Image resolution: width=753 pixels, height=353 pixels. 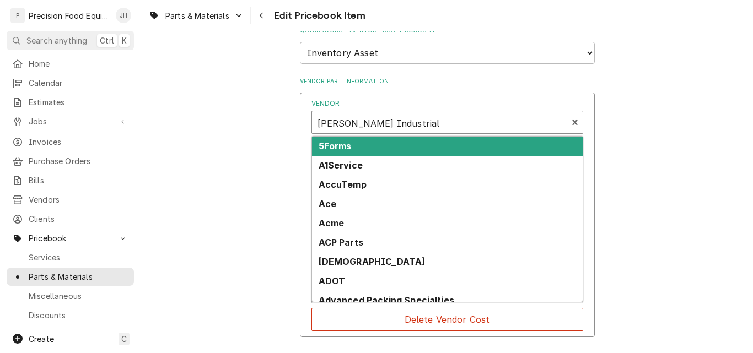 What do you see at coordinates (70, 315) in the screenshot?
I see `a: Discounts` at bounding box center [70, 315].